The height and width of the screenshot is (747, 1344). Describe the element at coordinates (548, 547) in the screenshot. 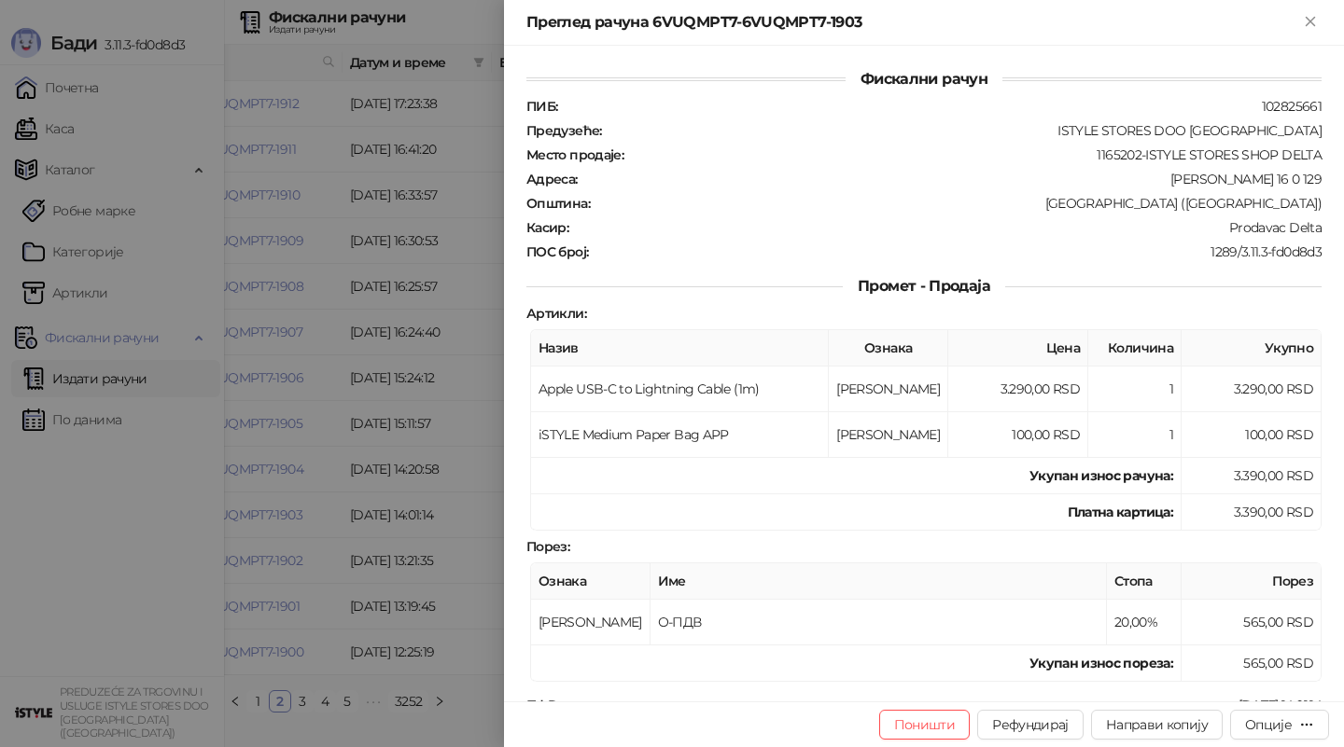

I see `strong: Порез :` at that location.